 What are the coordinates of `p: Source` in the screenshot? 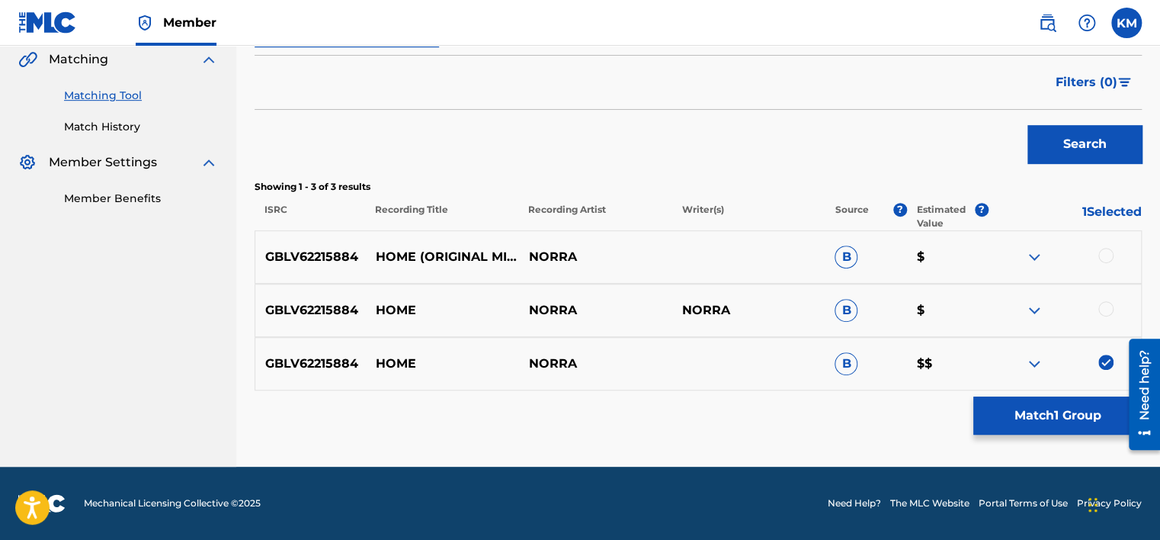 It's located at (852, 216).